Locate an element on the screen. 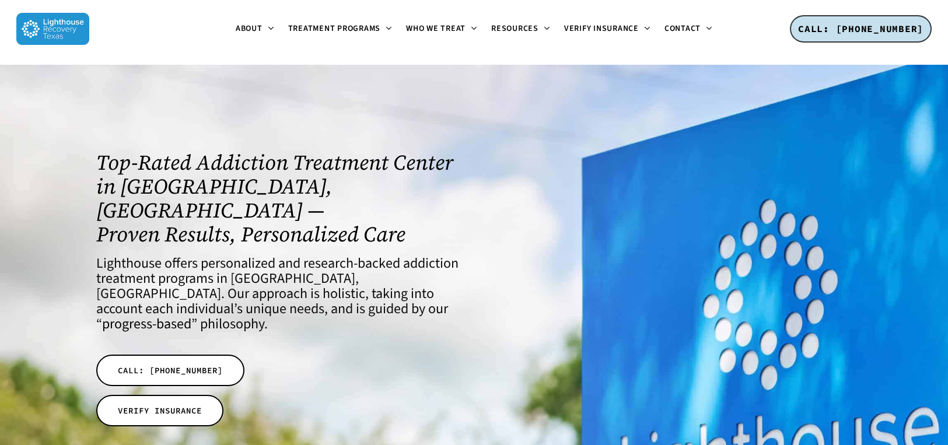 The height and width of the screenshot is (445, 948). a: progress-based is located at coordinates (146, 324).